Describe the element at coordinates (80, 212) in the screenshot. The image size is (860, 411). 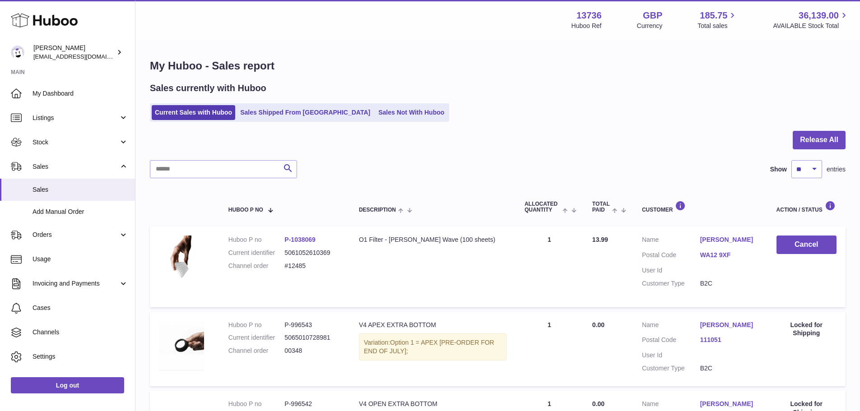
I see `span: Add Manual Order` at that location.